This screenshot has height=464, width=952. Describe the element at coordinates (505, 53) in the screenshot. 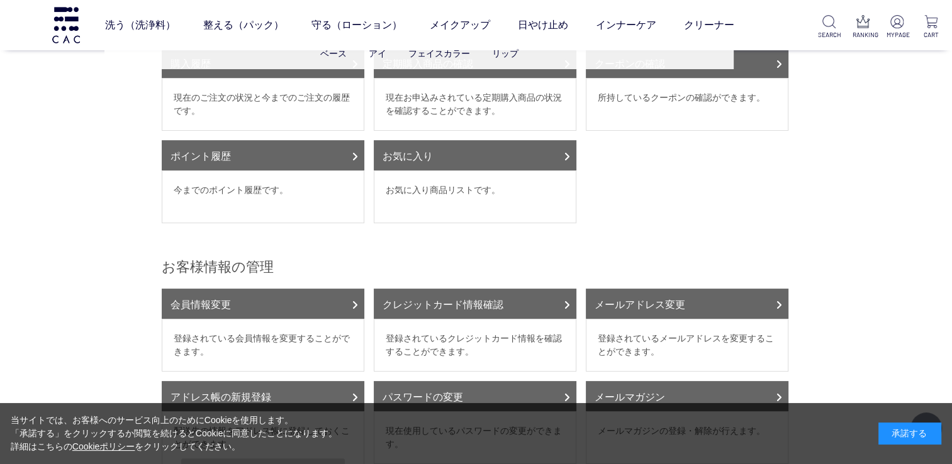

I see `a: リップ` at that location.